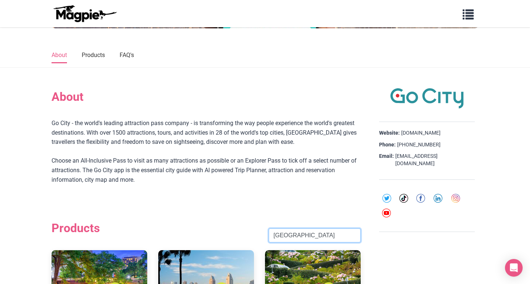 The image size is (530, 284). Describe the element at coordinates (75, 228) in the screenshot. I see `h2: Products` at that location.